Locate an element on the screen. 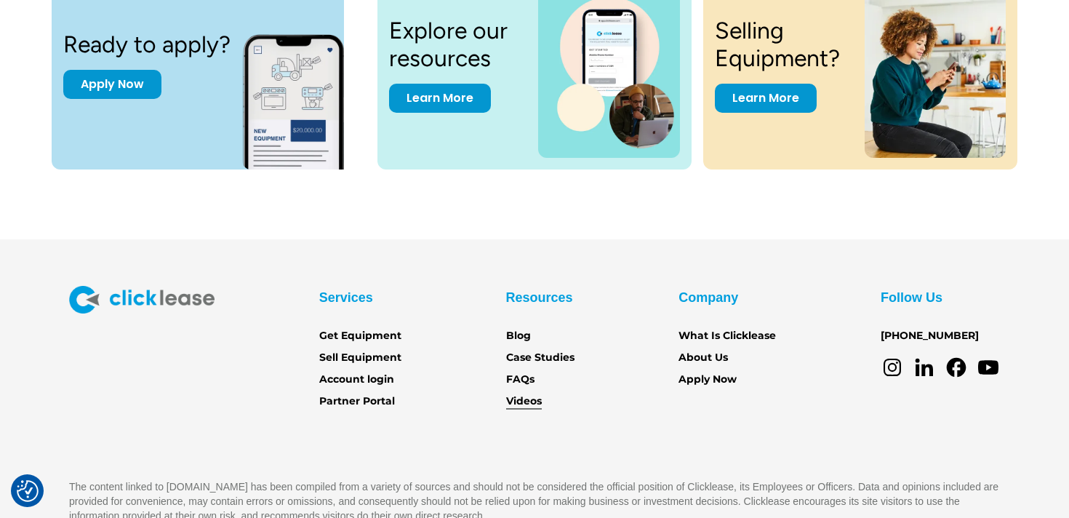  h3: Explore our resources is located at coordinates (454, 44).